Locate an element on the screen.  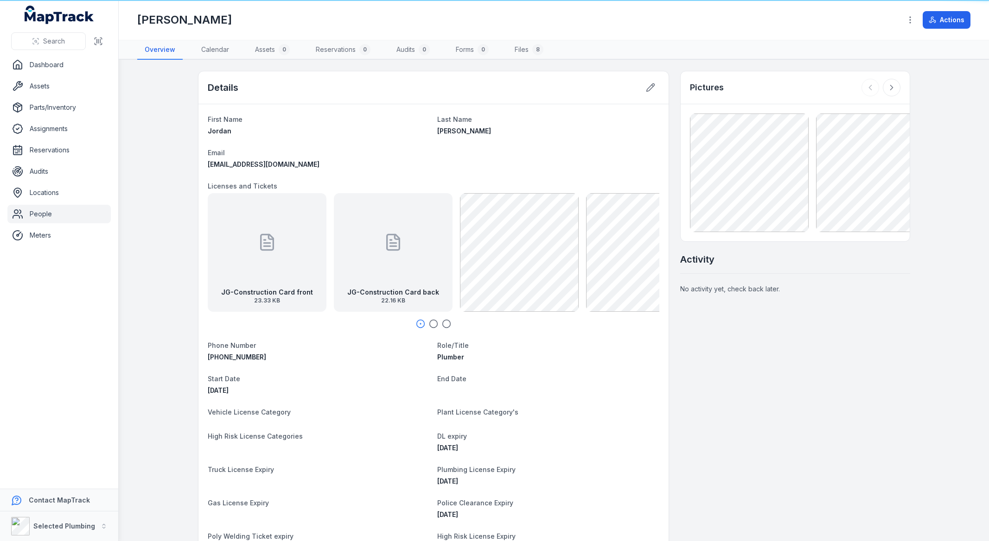
time: 18/06/2025, 12:00:00 am is located at coordinates (447, 448).